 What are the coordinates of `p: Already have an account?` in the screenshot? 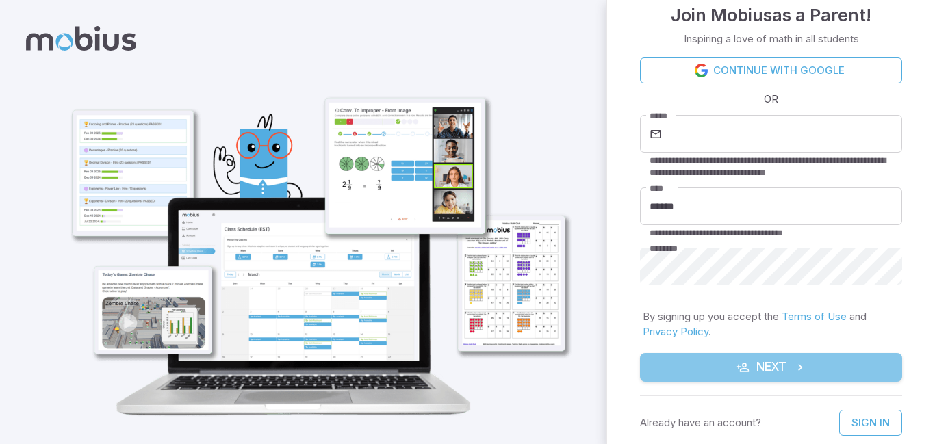 It's located at (700, 423).